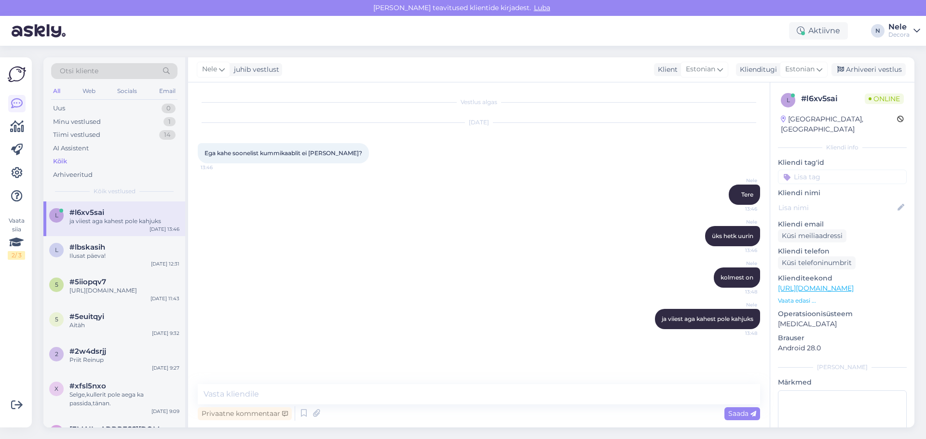 The width and height of the screenshot is (926, 439). Describe the element at coordinates (124, 360) in the screenshot. I see `div: Priit Reinup` at that location.